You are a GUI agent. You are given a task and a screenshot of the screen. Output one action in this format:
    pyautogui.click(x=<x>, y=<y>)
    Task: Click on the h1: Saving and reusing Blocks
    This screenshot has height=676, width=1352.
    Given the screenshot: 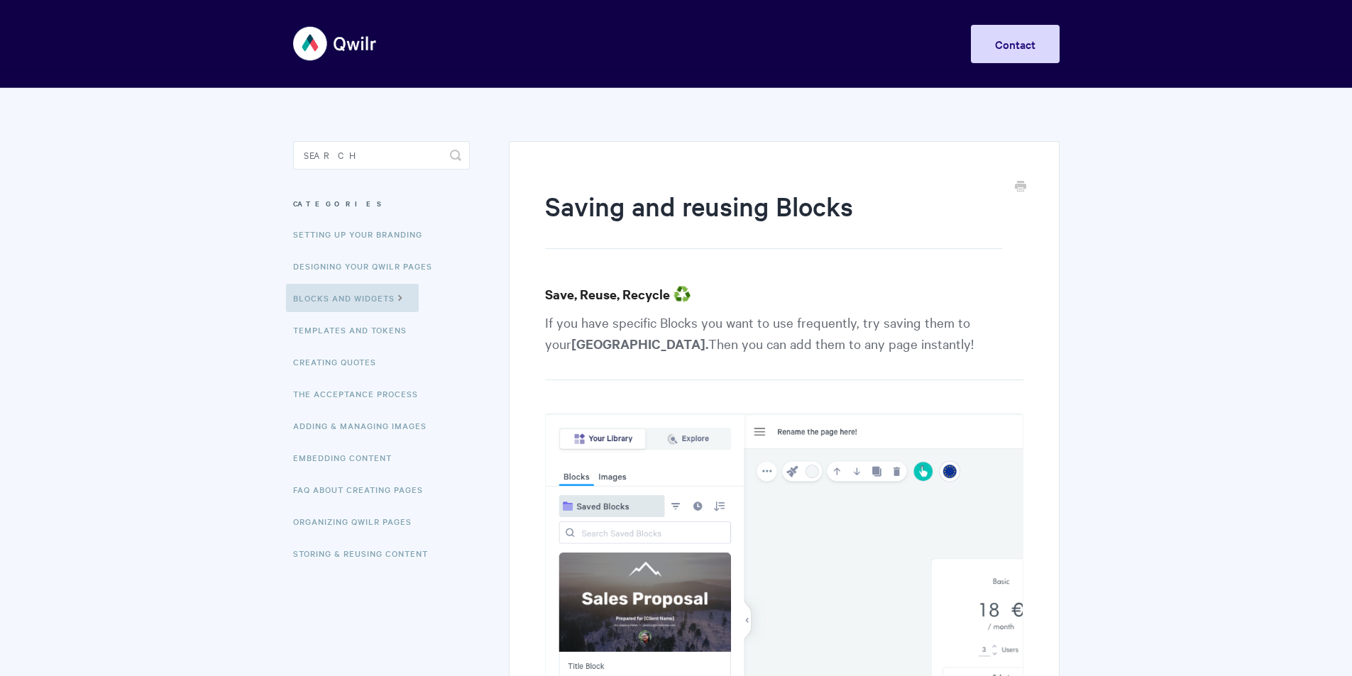 What is the action you would take?
    pyautogui.click(x=773, y=219)
    